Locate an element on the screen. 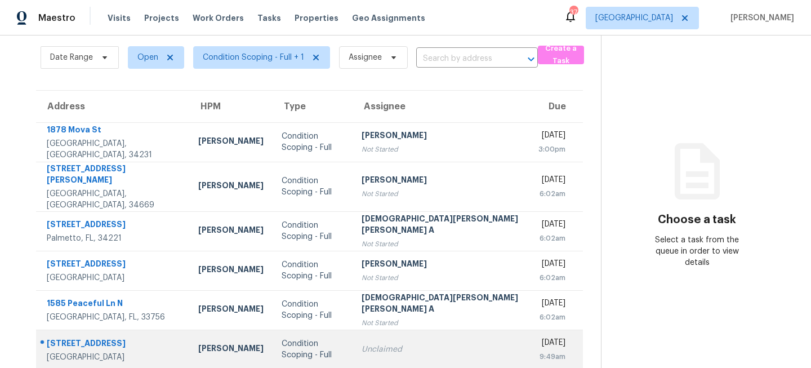 This screenshot has width=811, height=368. button: Create a Task is located at coordinates (561, 55).